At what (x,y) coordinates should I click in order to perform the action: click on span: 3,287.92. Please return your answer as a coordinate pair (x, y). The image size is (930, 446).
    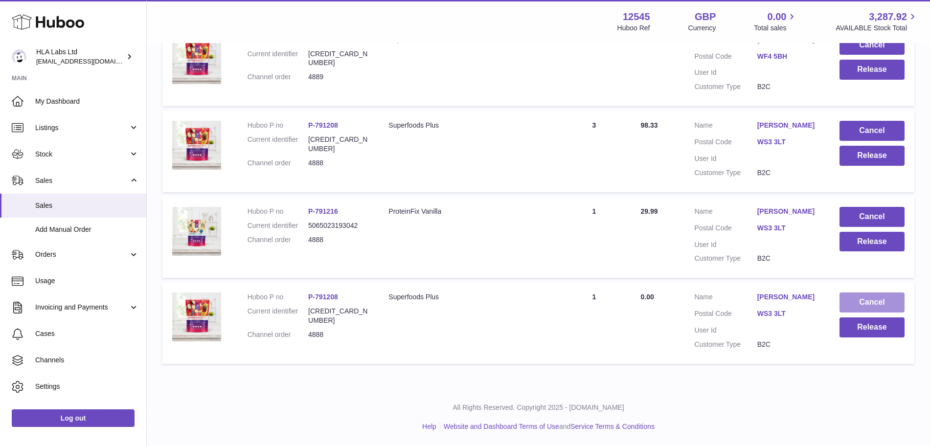
    Looking at the image, I should click on (888, 17).